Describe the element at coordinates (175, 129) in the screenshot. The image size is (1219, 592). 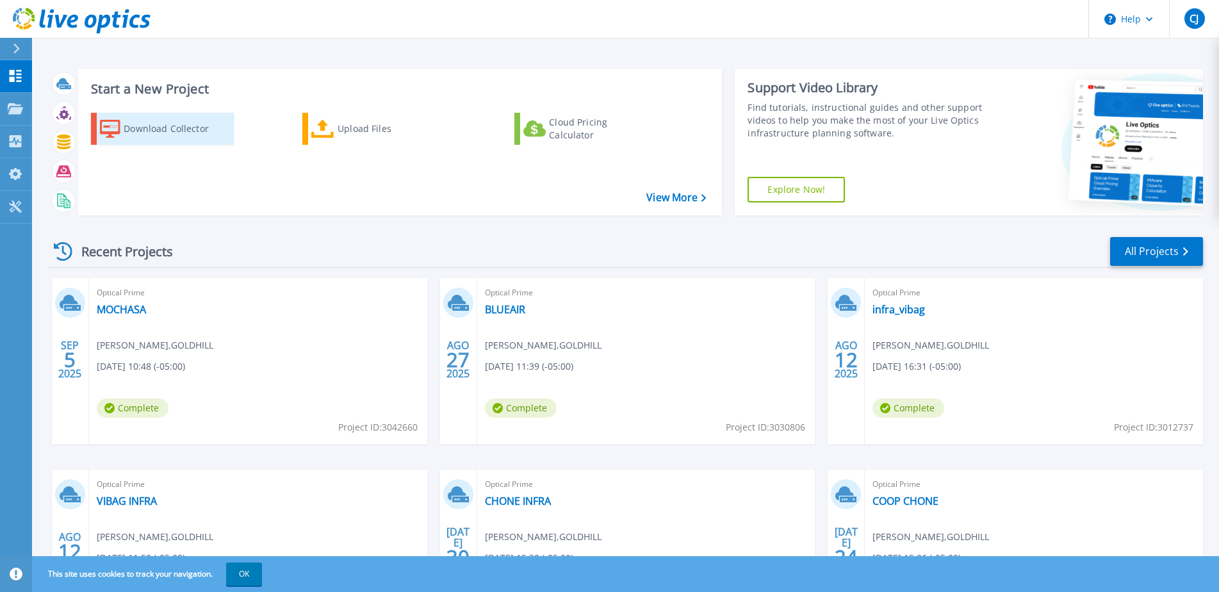
I see `div: Download Collector` at that location.